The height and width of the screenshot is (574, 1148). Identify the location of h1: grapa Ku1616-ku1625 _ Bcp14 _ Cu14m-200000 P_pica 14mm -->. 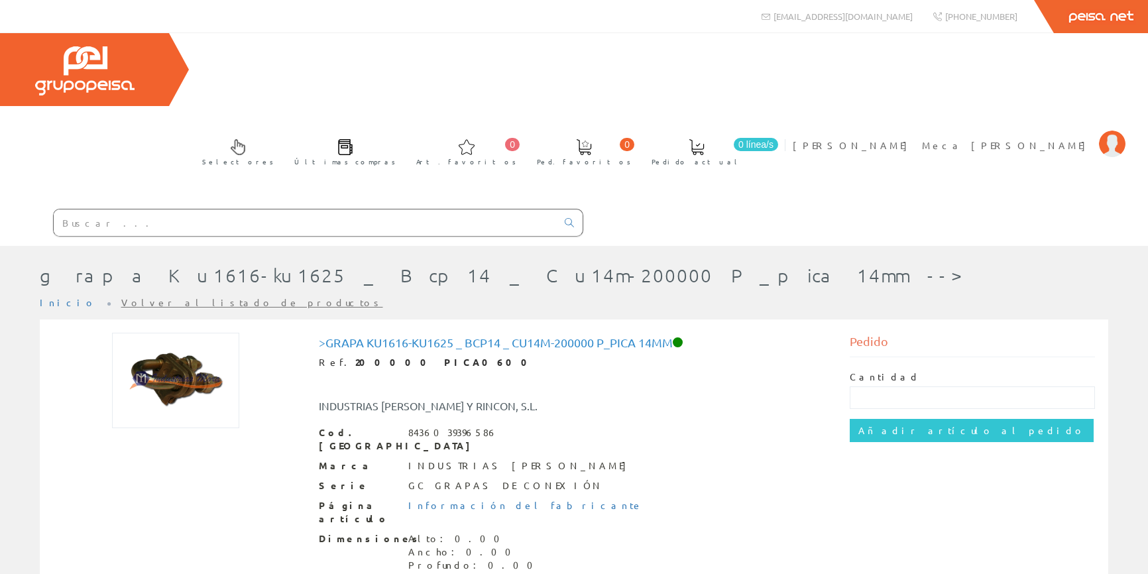
(510, 276).